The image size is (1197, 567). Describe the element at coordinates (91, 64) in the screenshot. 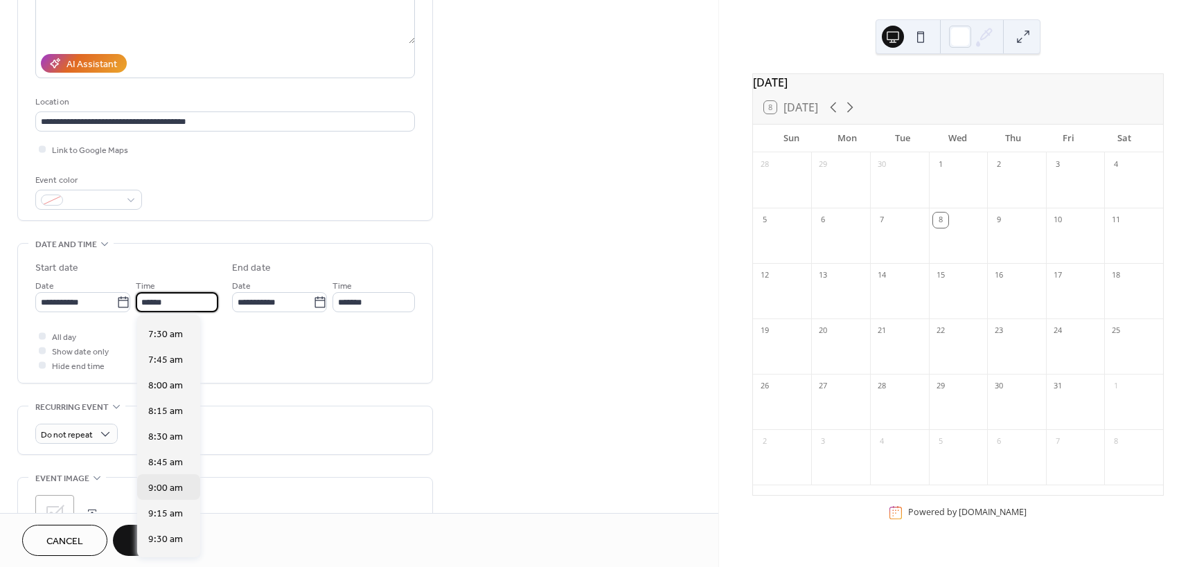

I see `div: AI Assistant` at that location.